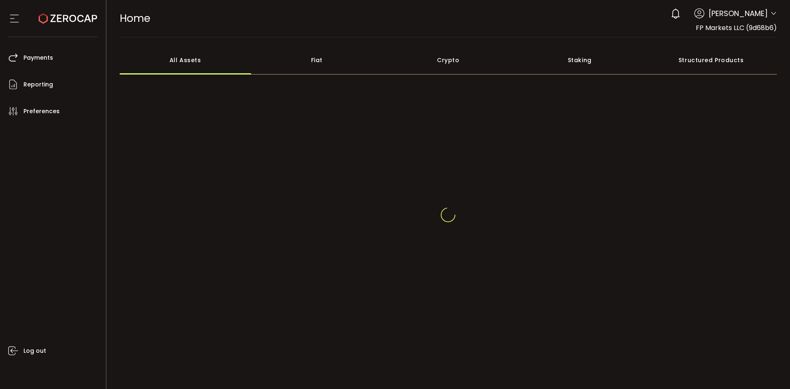 This screenshot has height=389, width=790. I want to click on span: Log out, so click(35, 351).